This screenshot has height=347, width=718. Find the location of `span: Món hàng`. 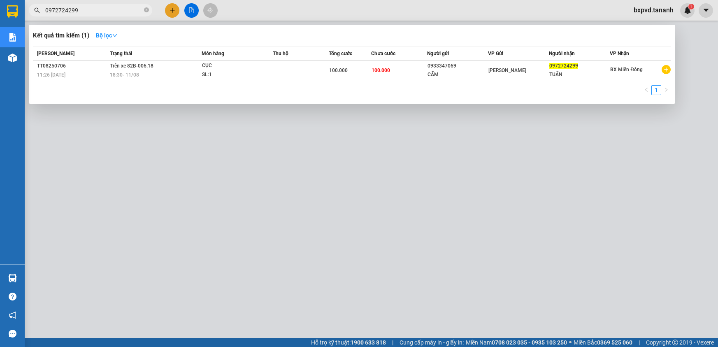

span: Món hàng is located at coordinates (213, 54).